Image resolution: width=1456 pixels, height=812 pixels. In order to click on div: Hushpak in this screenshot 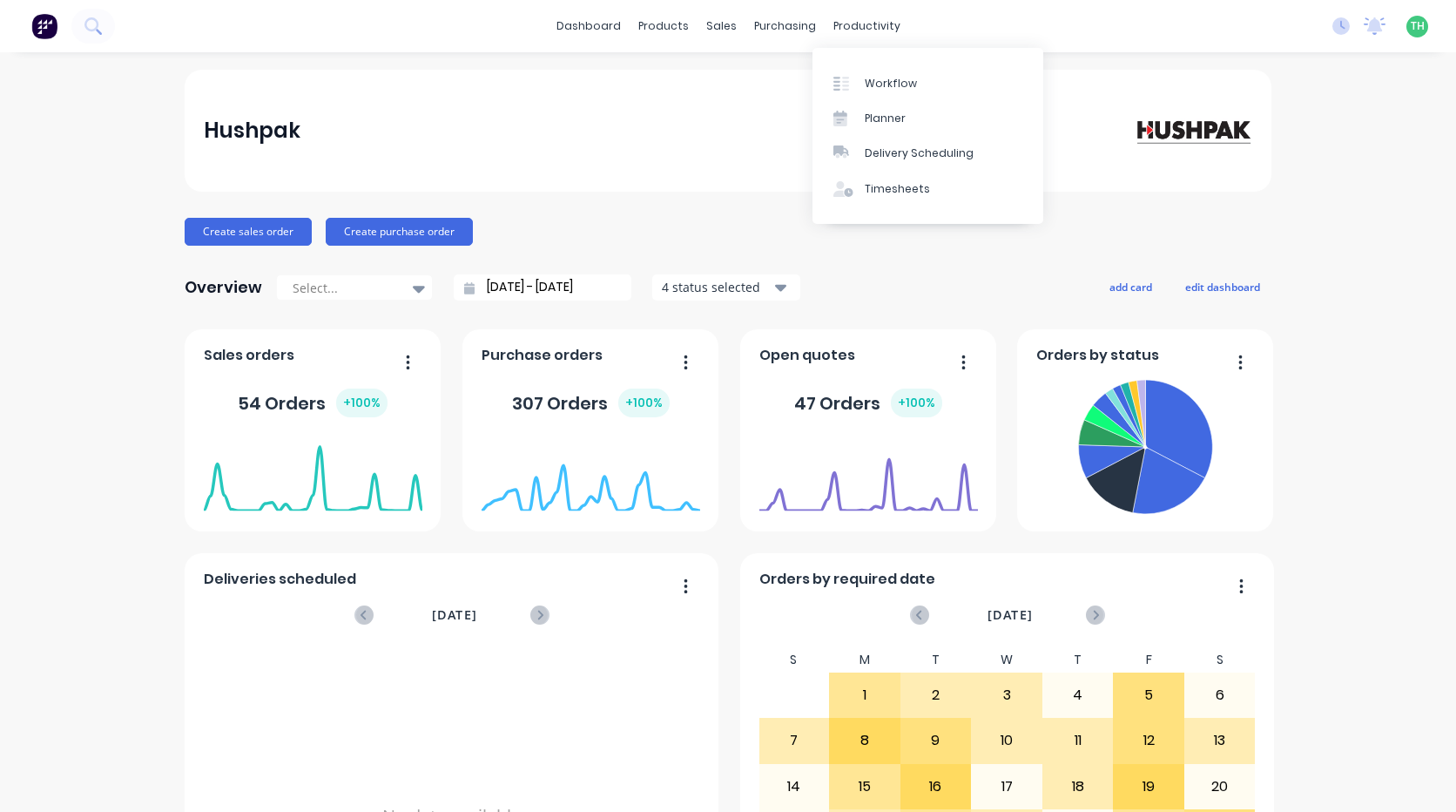, I will do `click(252, 131)`.